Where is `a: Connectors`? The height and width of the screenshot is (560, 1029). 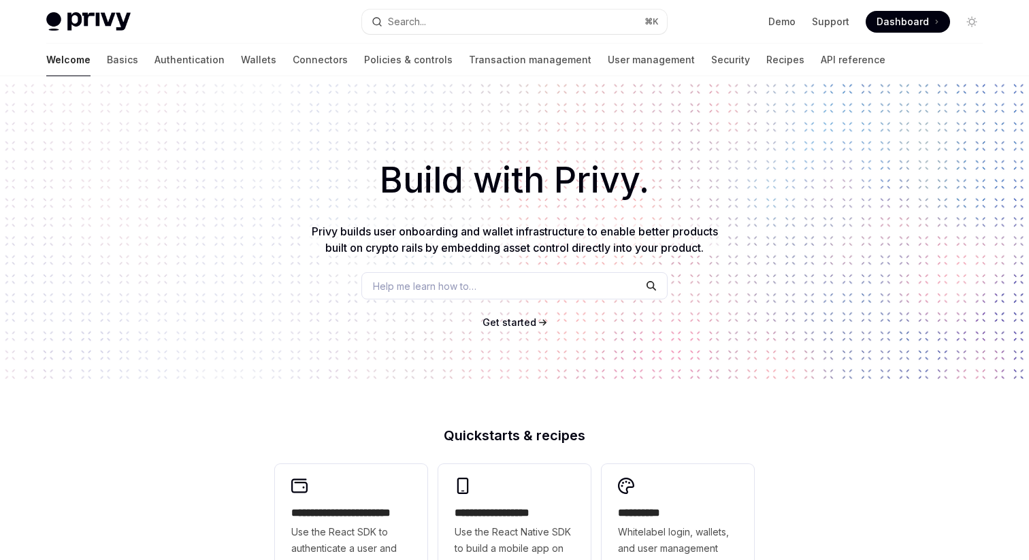
a: Connectors is located at coordinates (320, 60).